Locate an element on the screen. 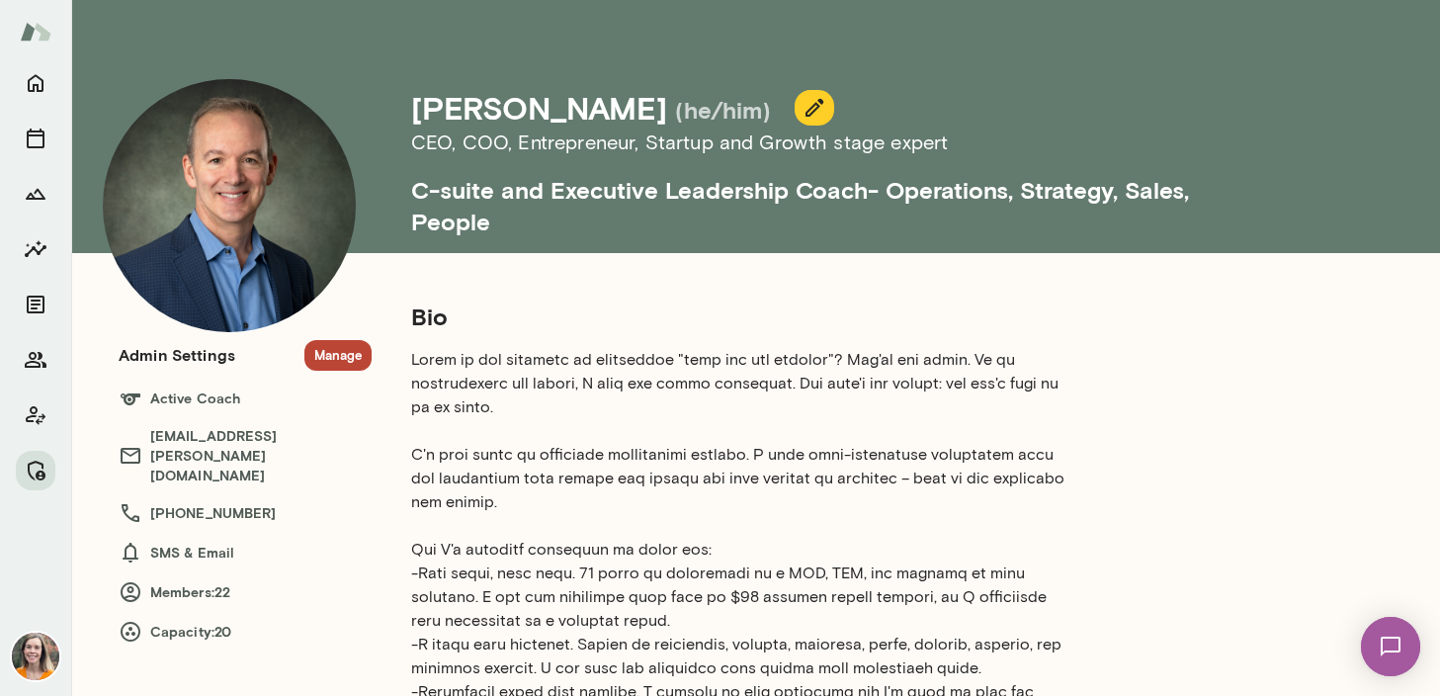 The width and height of the screenshot is (1440, 696). h6: Capacity: 20 is located at coordinates (245, 632).